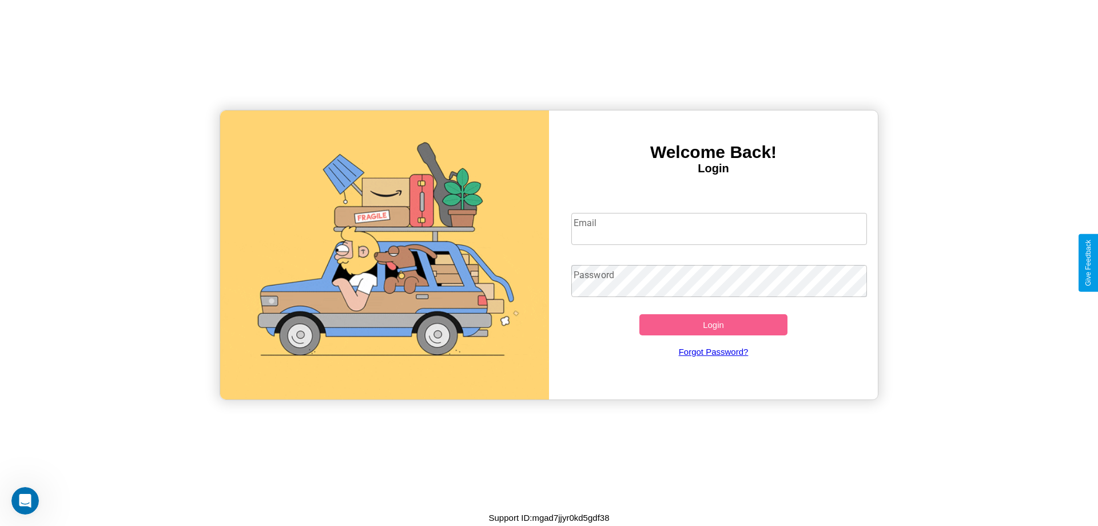  What do you see at coordinates (549, 517) in the screenshot?
I see `p: Support ID: mgad7jjyr0kd5gdf38` at bounding box center [549, 517].